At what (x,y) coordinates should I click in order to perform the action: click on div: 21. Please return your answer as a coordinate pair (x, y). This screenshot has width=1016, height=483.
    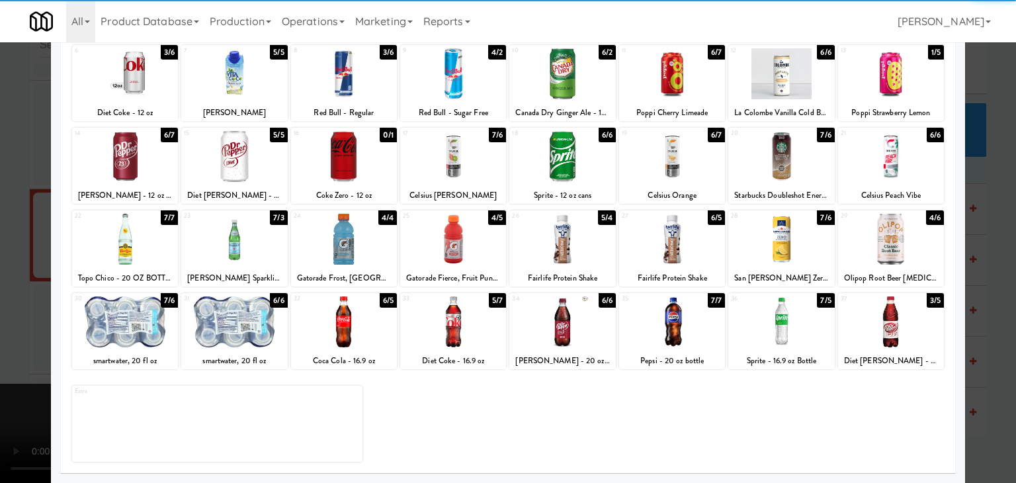
    Looking at the image, I should click on (866, 133).